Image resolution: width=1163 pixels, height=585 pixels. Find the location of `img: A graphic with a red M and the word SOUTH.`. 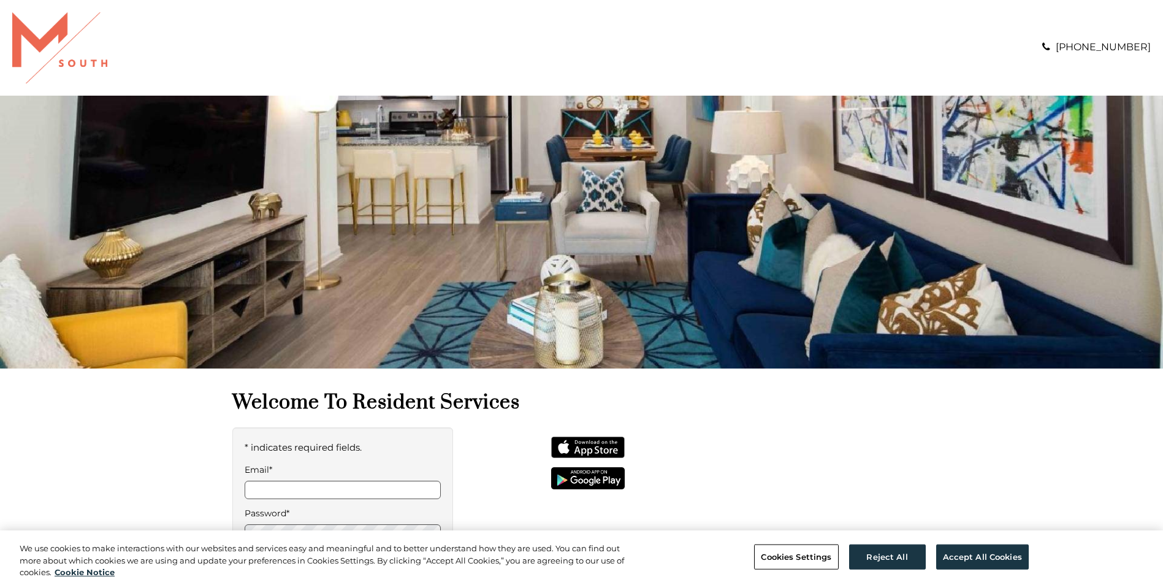

img: A graphic with a red M and the word SOUTH. is located at coordinates (59, 48).